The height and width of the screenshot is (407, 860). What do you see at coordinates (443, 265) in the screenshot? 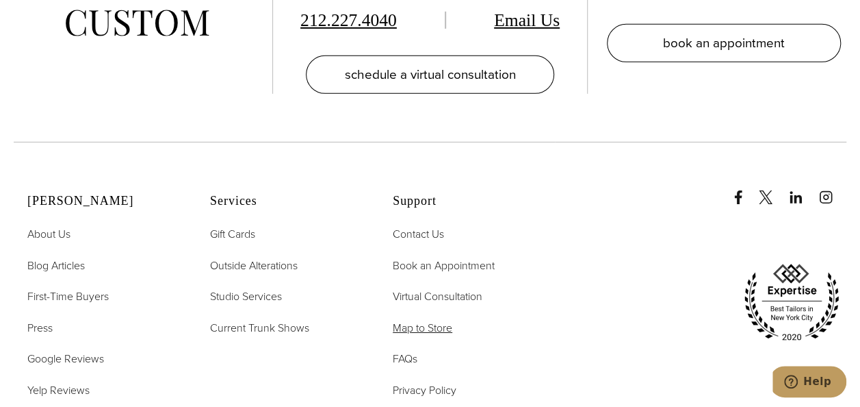
I see `span: Book an Appointment` at bounding box center [443, 265].